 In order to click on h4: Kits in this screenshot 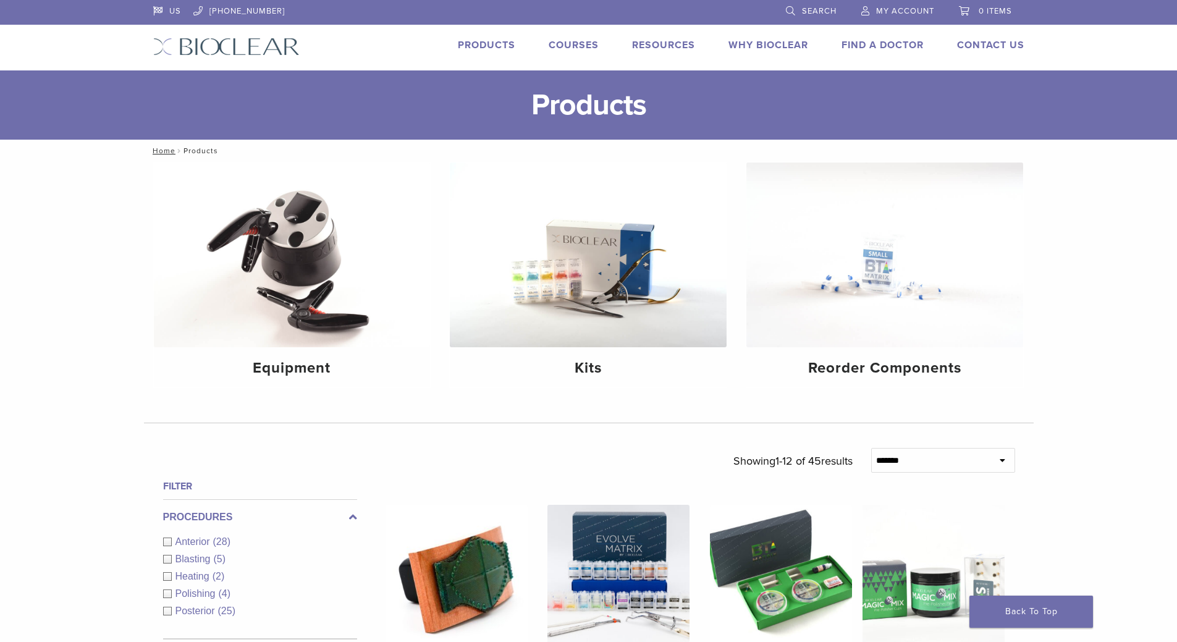, I will do `click(588, 368)`.